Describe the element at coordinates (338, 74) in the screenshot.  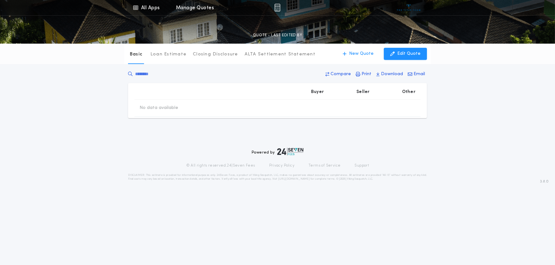
I see `button: Compare` at that location.